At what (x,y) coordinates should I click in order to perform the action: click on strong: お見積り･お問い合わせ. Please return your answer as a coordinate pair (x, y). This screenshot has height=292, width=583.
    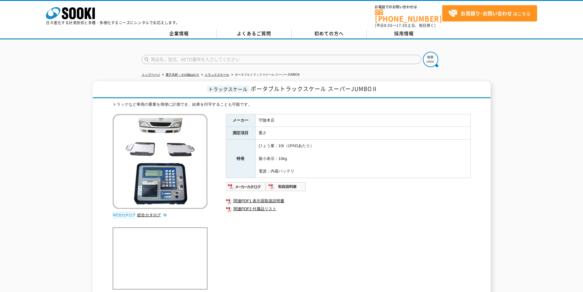
    Looking at the image, I should click on (486, 13).